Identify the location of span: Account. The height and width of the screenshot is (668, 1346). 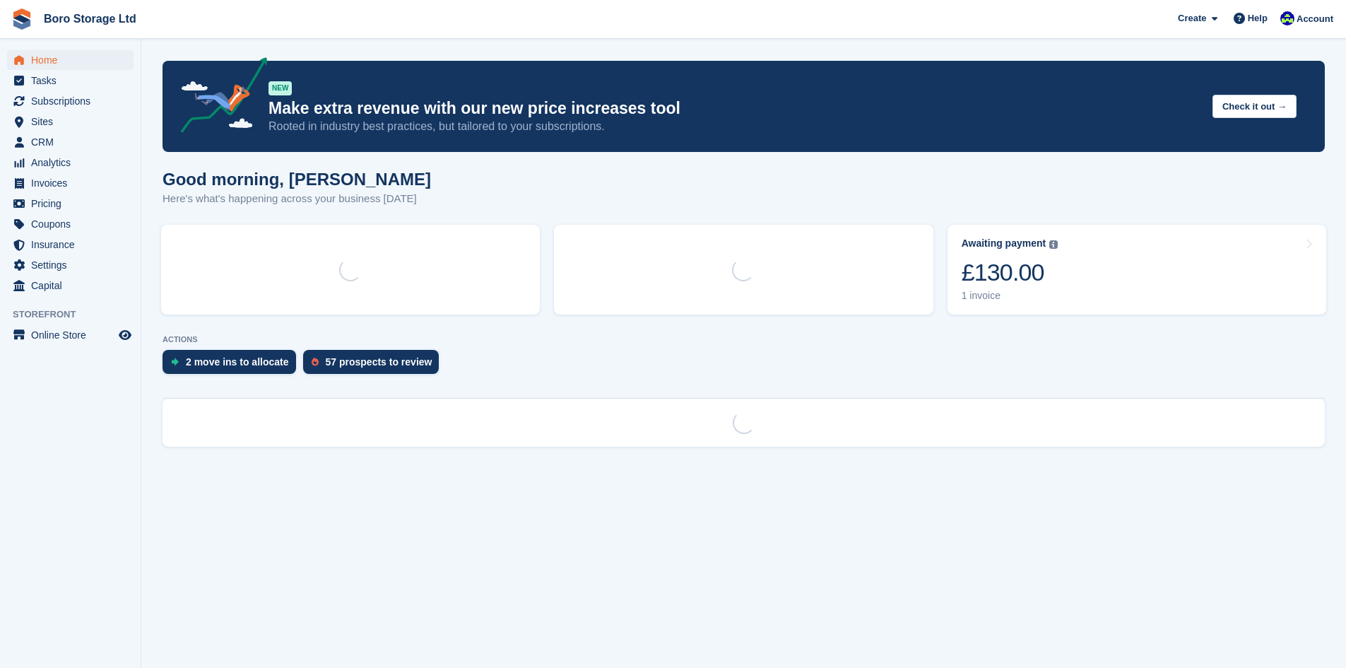
(1315, 19).